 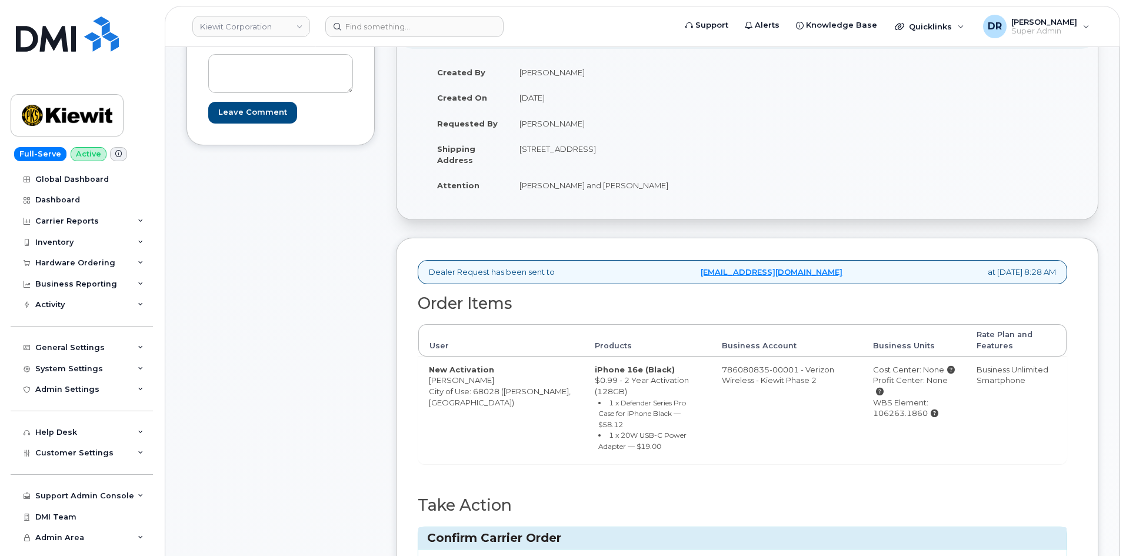 I want to click on span: Quicklinks, so click(x=930, y=26).